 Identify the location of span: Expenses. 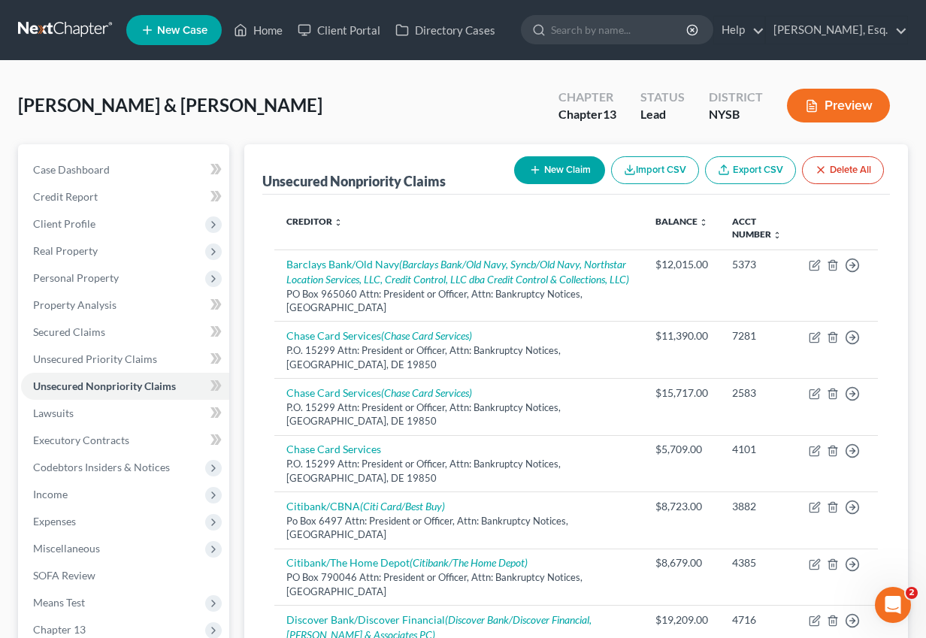
(54, 521).